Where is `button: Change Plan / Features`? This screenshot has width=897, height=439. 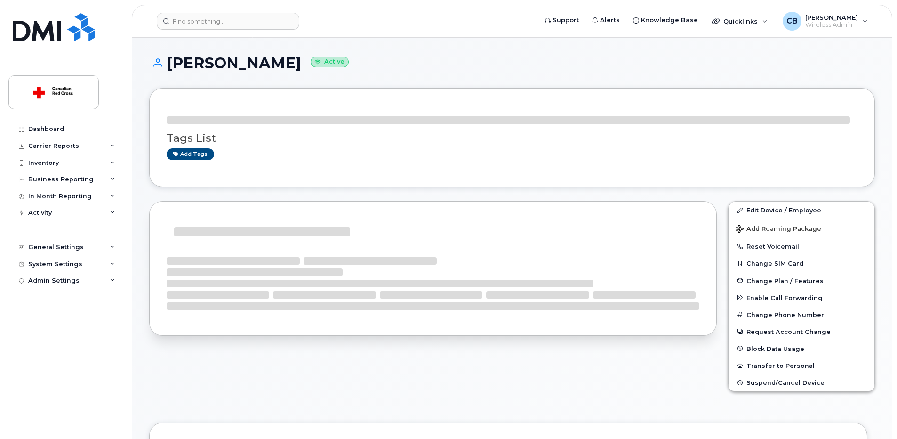
button: Change Plan / Features is located at coordinates (801, 280).